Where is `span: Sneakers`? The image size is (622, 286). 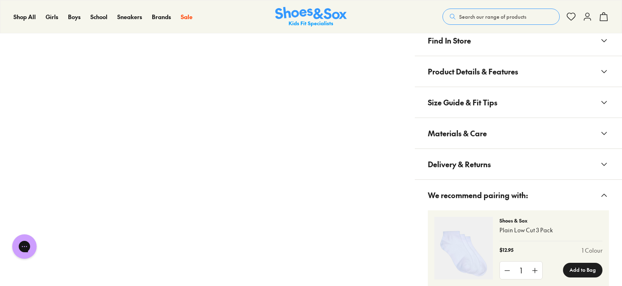
span: Sneakers is located at coordinates (130, 17).